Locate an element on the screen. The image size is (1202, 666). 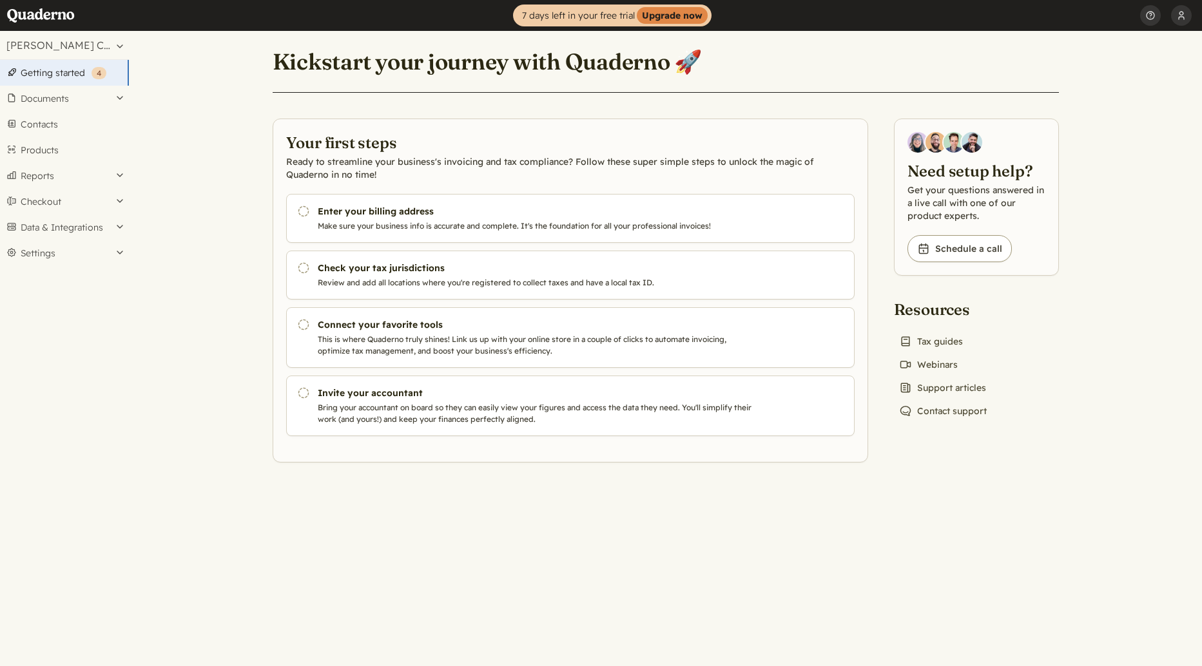
p: Make sure your business info is accurate and complete. It's the foundation for all your professio... is located at coordinates (538, 226).